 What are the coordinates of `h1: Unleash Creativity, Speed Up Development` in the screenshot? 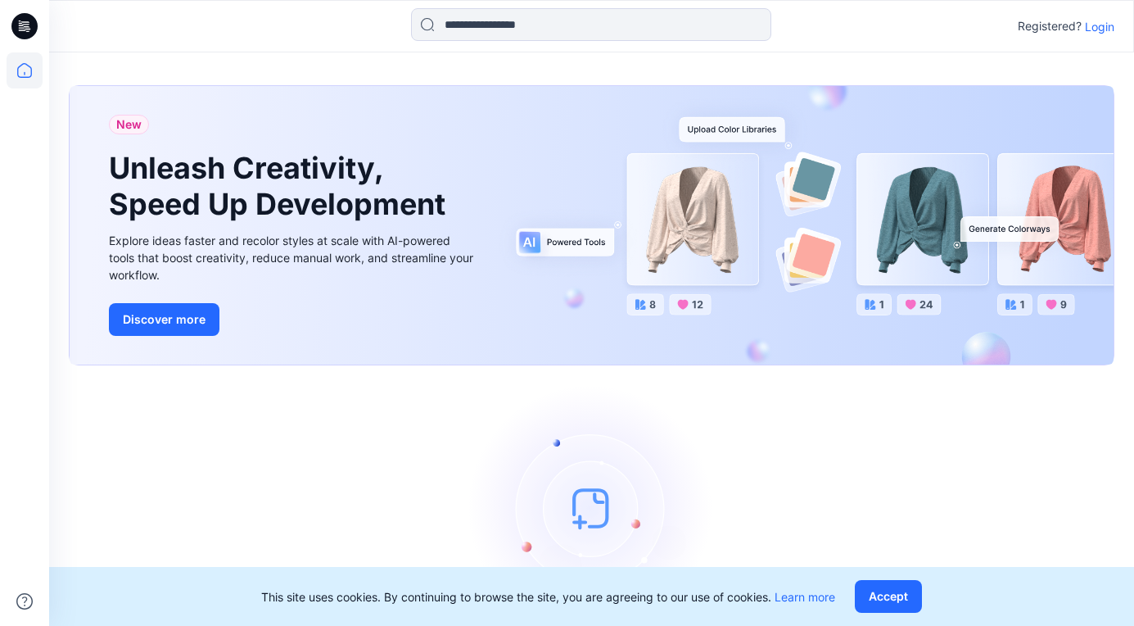 It's located at (281, 186).